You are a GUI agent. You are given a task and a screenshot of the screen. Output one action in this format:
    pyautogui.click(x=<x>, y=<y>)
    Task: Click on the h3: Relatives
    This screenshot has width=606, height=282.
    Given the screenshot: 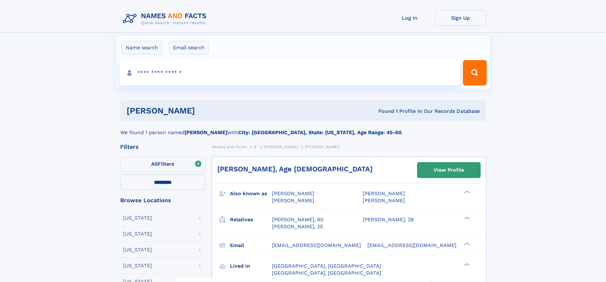 What is the action you would take?
    pyautogui.click(x=251, y=220)
    